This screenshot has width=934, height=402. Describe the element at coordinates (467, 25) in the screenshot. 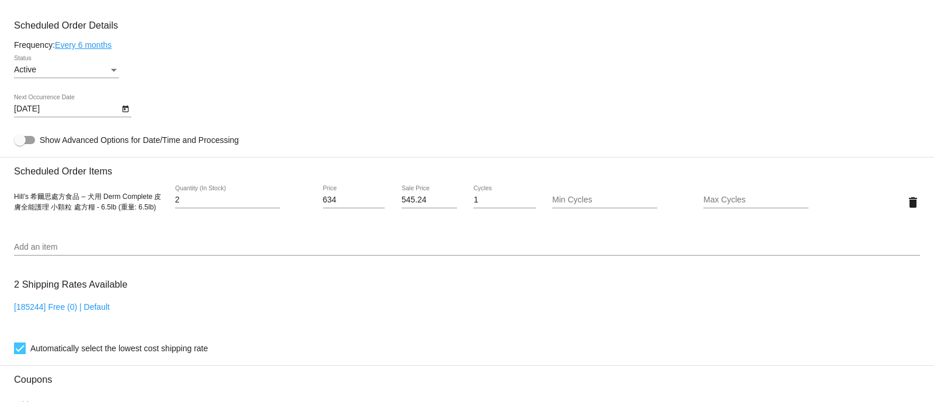

I see `h3: Scheduled Order Details` at that location.